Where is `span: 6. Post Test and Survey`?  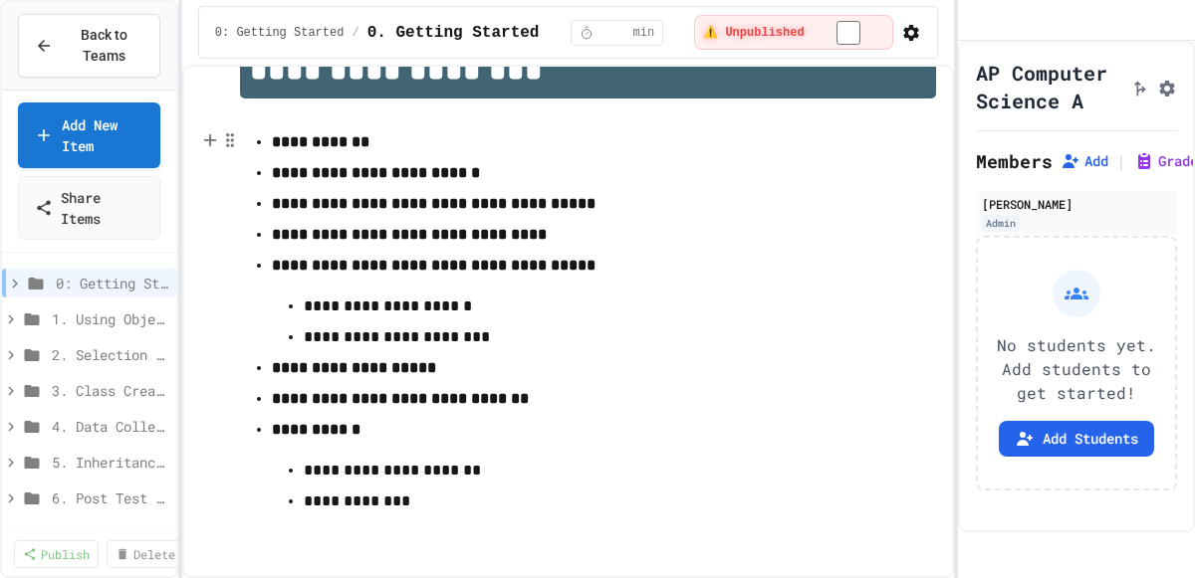 span: 6. Post Test and Survey is located at coordinates (110, 498).